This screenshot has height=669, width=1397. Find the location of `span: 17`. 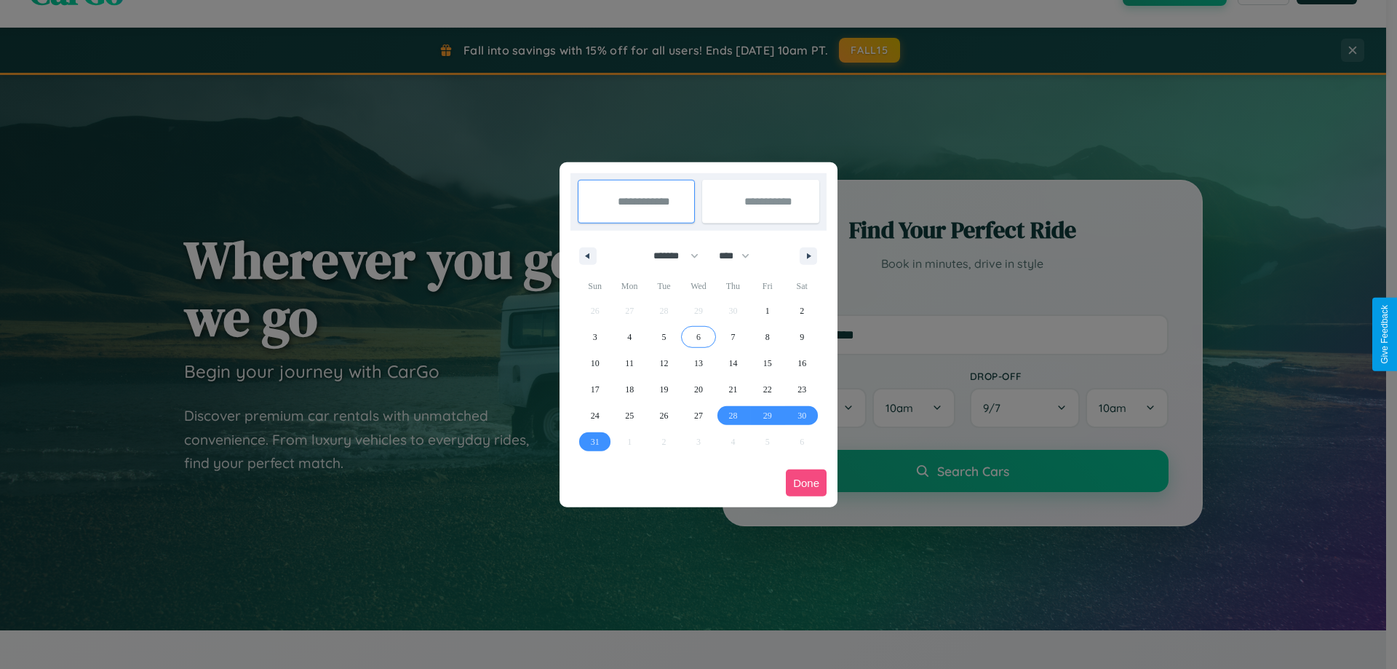

span: 17 is located at coordinates (595, 389).